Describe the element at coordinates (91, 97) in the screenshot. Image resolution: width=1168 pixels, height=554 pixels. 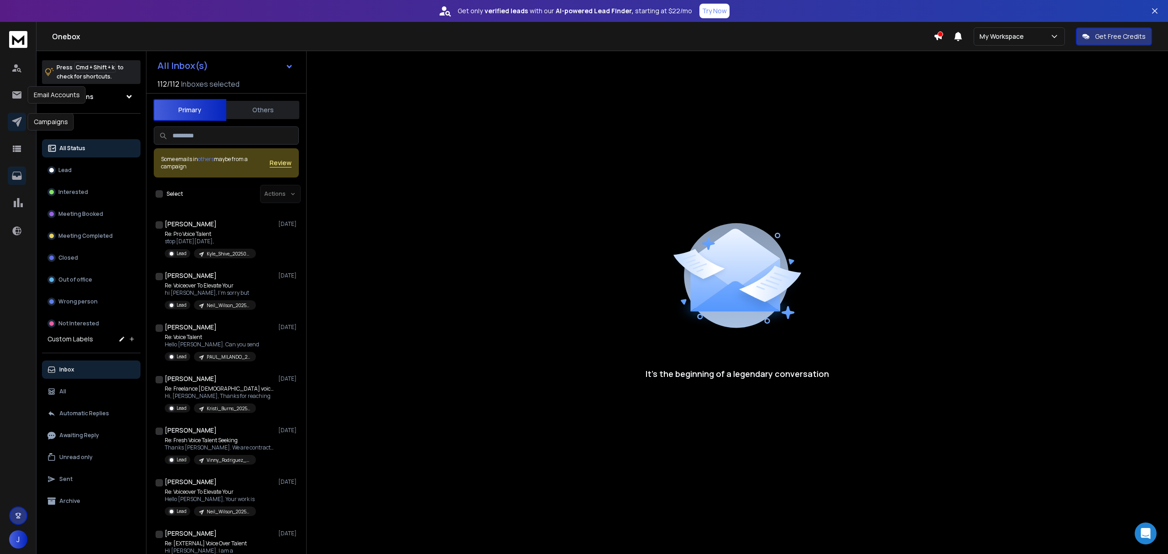
I see `button: All Campaigns` at that location.